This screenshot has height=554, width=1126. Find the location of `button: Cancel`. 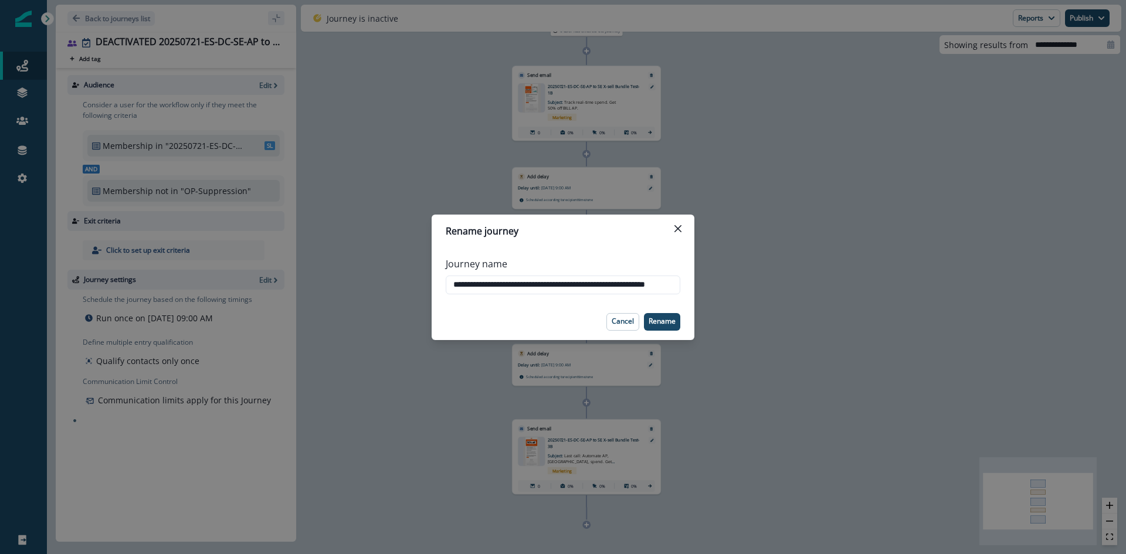

button: Cancel is located at coordinates (623, 322).